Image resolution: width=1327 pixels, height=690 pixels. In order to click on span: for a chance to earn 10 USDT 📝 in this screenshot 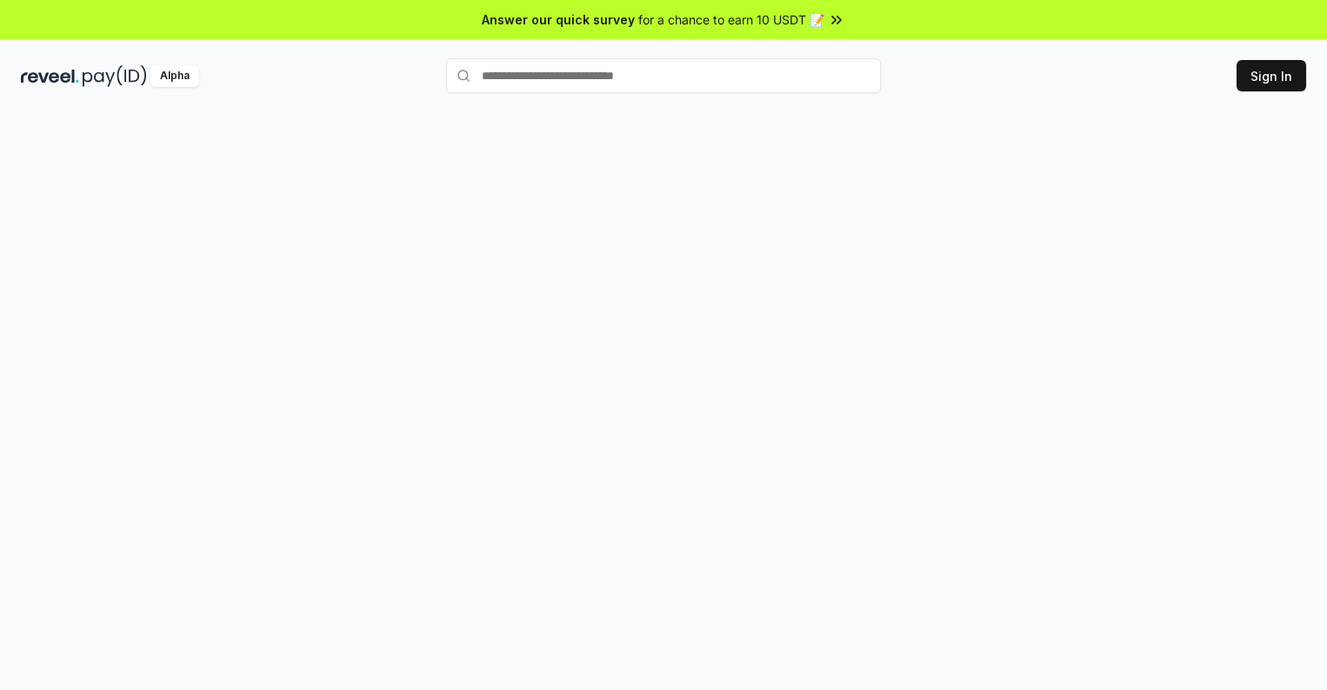, I will do `click(732, 19)`.